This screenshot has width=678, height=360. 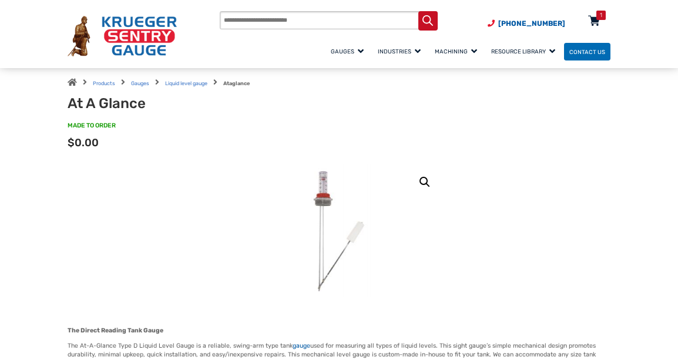 I want to click on strong: The Direct Reading Tank Gauge, so click(x=115, y=330).